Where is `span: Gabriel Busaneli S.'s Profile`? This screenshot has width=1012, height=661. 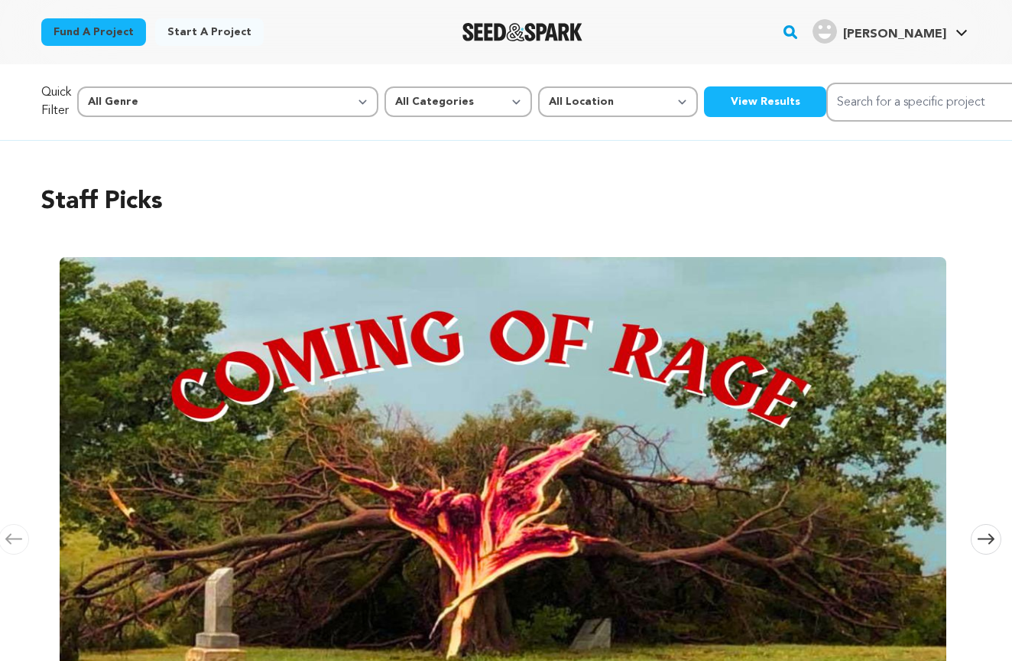 span: Gabriel Busaneli S.'s Profile is located at coordinates (890, 32).